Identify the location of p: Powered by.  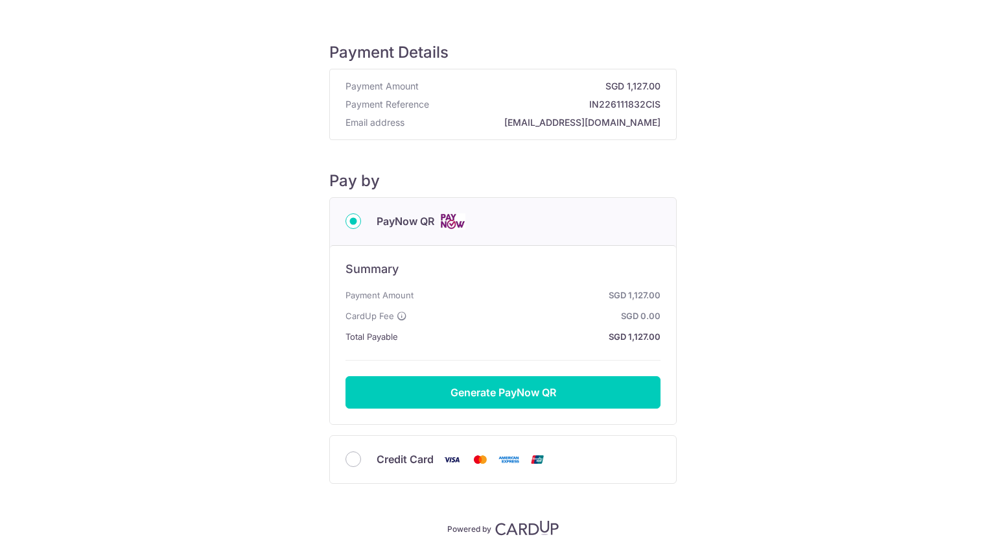
(469, 528).